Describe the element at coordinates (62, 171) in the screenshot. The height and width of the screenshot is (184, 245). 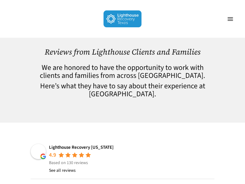
I see `a: See all reviews` at that location.